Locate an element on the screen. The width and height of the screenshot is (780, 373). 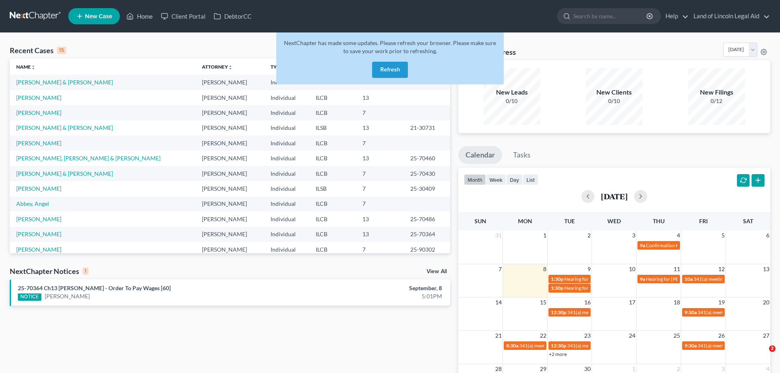
div: 15 is located at coordinates (61, 50).